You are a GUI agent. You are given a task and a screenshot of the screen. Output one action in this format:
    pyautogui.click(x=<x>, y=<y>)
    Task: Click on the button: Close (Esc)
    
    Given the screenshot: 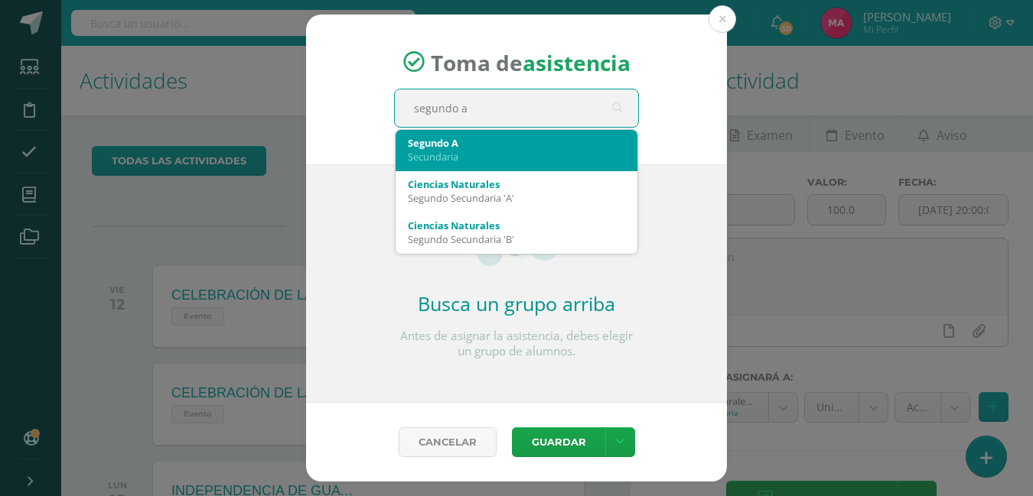 What is the action you would take?
    pyautogui.click(x=722, y=19)
    